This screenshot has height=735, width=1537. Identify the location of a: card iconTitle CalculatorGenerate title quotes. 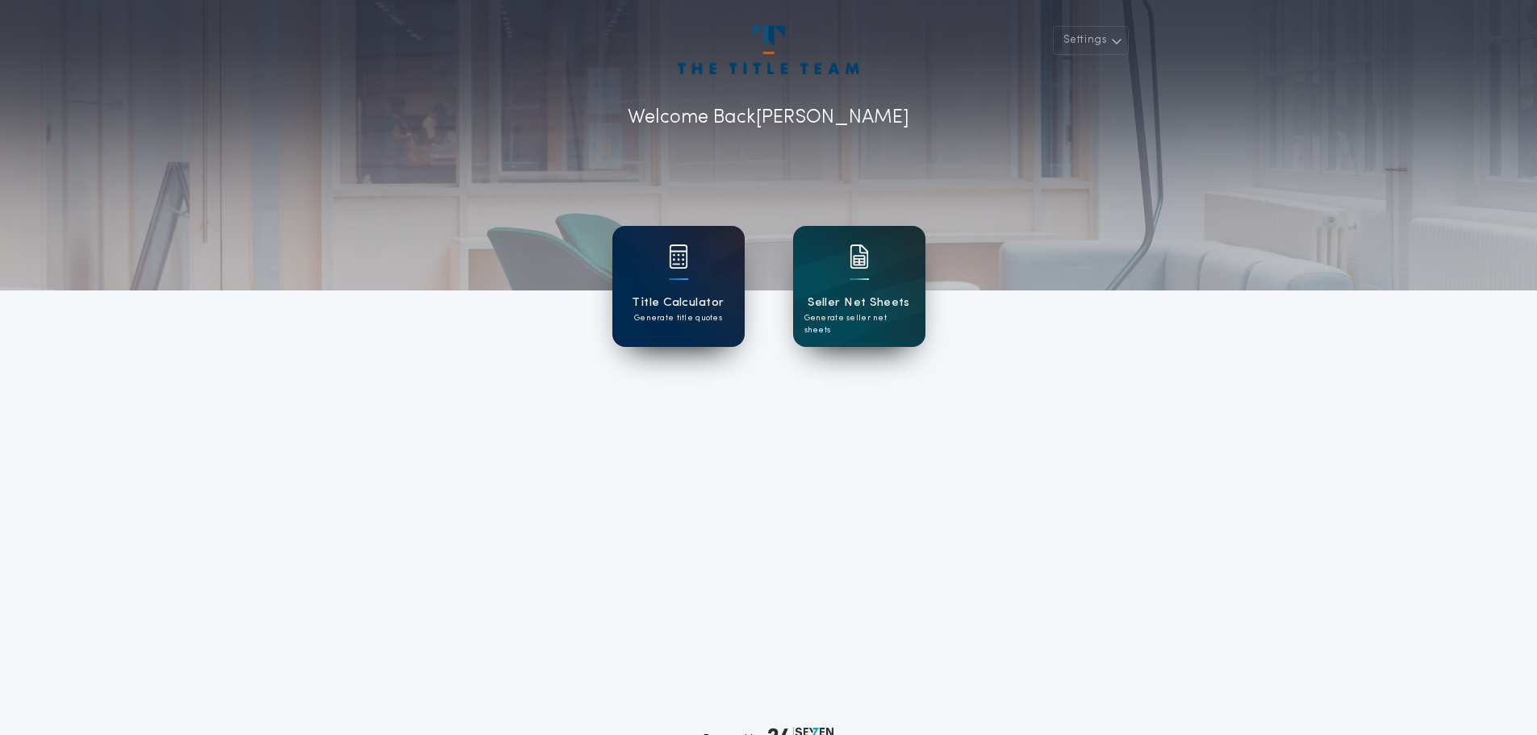
(679, 286).